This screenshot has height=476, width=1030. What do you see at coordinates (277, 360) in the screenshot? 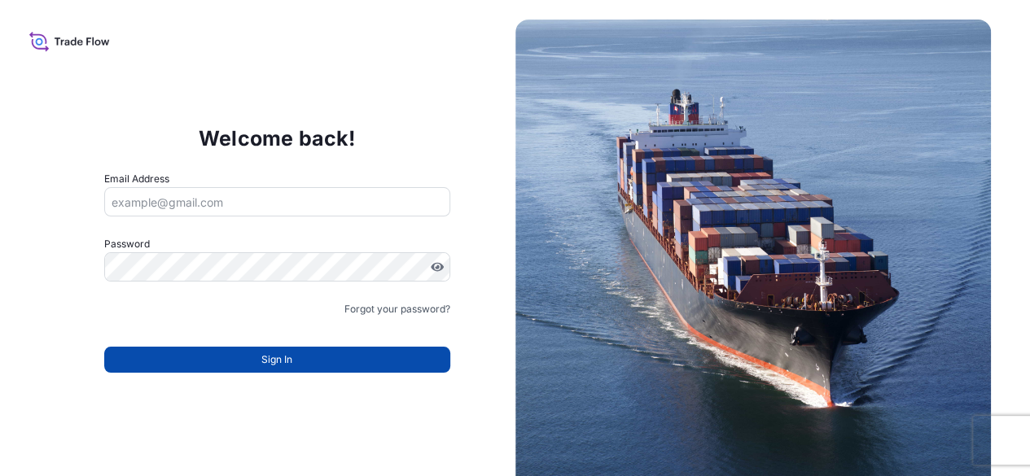
I see `span: Sign In` at bounding box center [277, 360].